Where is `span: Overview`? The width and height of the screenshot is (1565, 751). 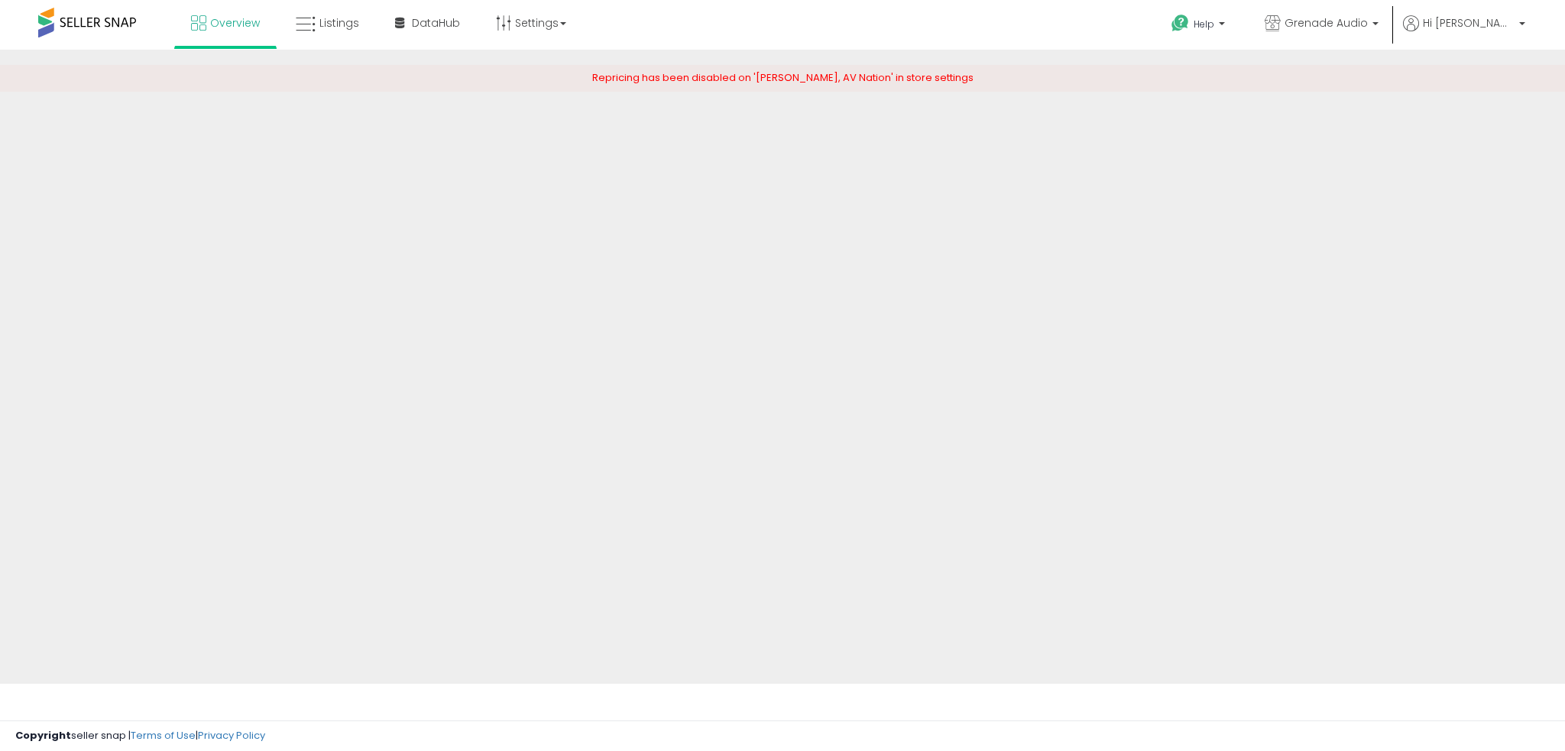 span: Overview is located at coordinates (235, 23).